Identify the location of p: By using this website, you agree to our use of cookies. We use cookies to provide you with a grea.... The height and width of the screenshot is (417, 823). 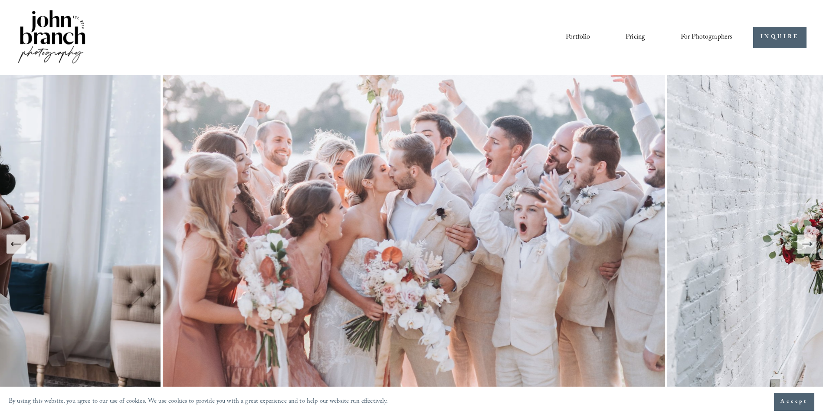
(198, 402).